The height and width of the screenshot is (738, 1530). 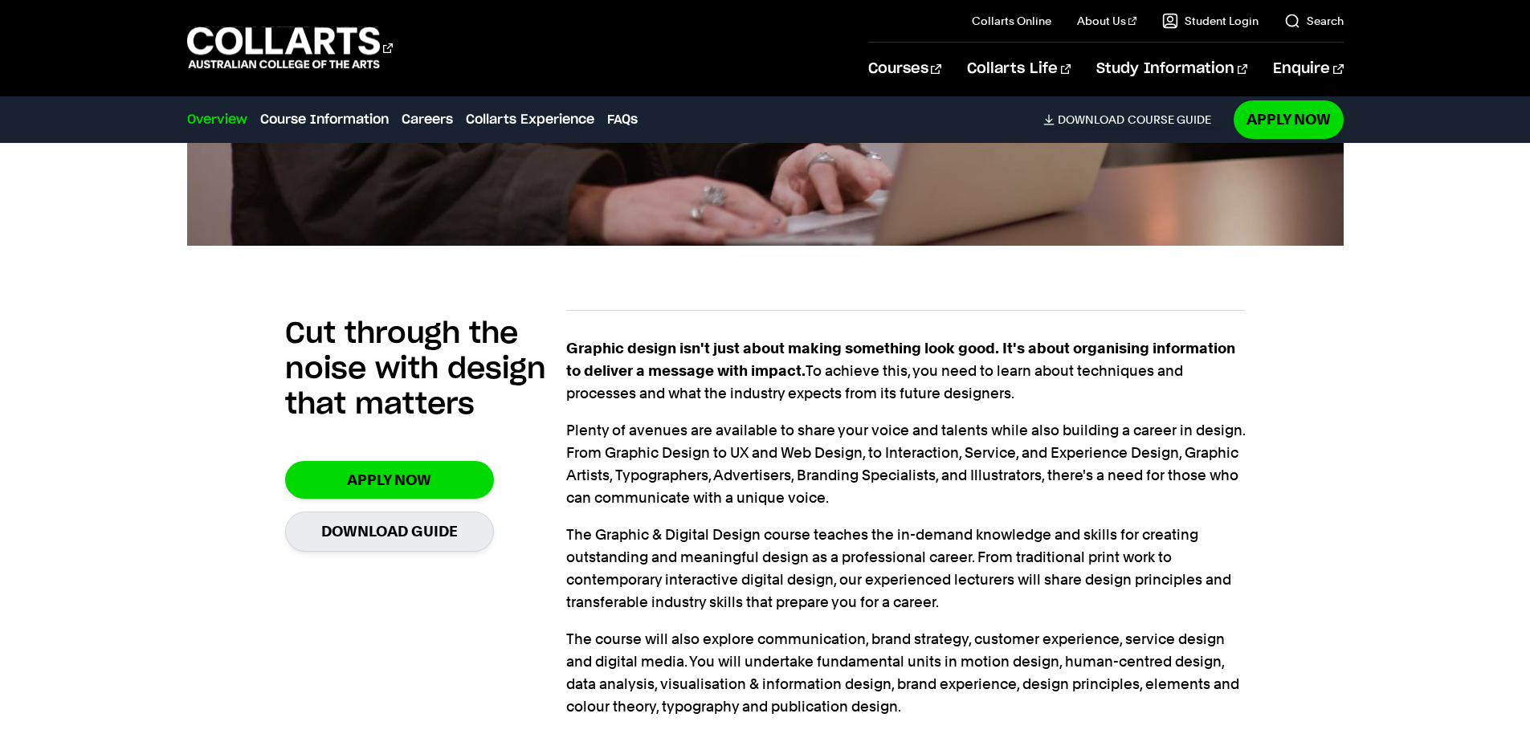 What do you see at coordinates (905, 371) in the screenshot?
I see `p: To achieve this, you need to learn about techniques and processes and what the industry expects f...` at bounding box center [905, 371].